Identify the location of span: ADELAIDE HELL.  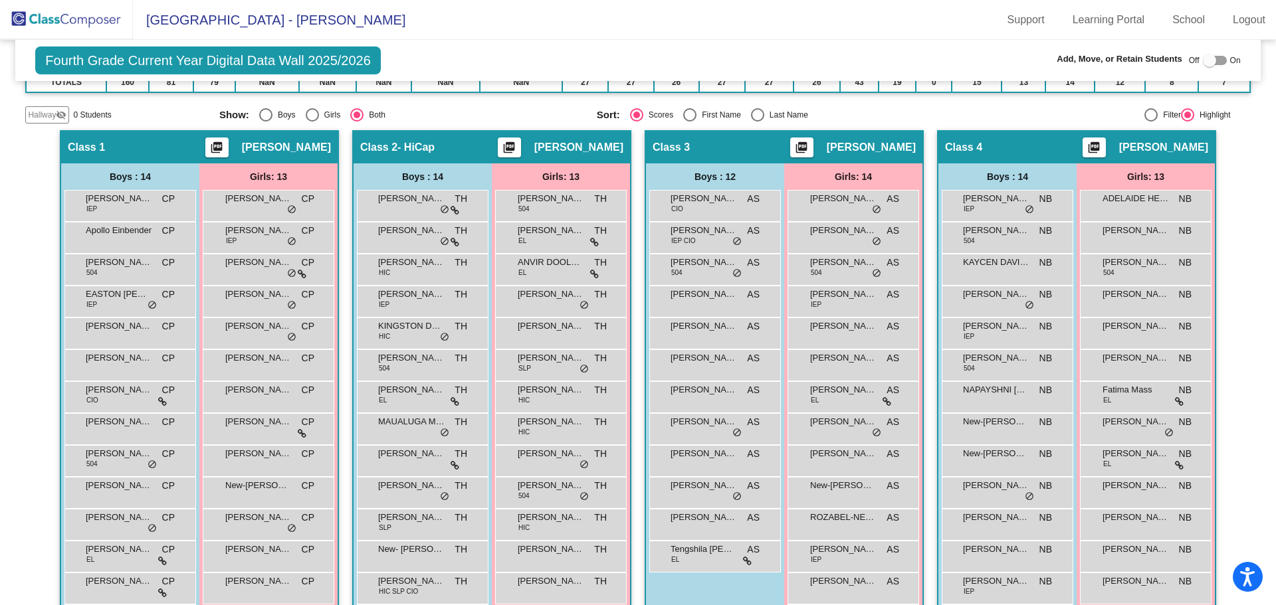
(1136, 199).